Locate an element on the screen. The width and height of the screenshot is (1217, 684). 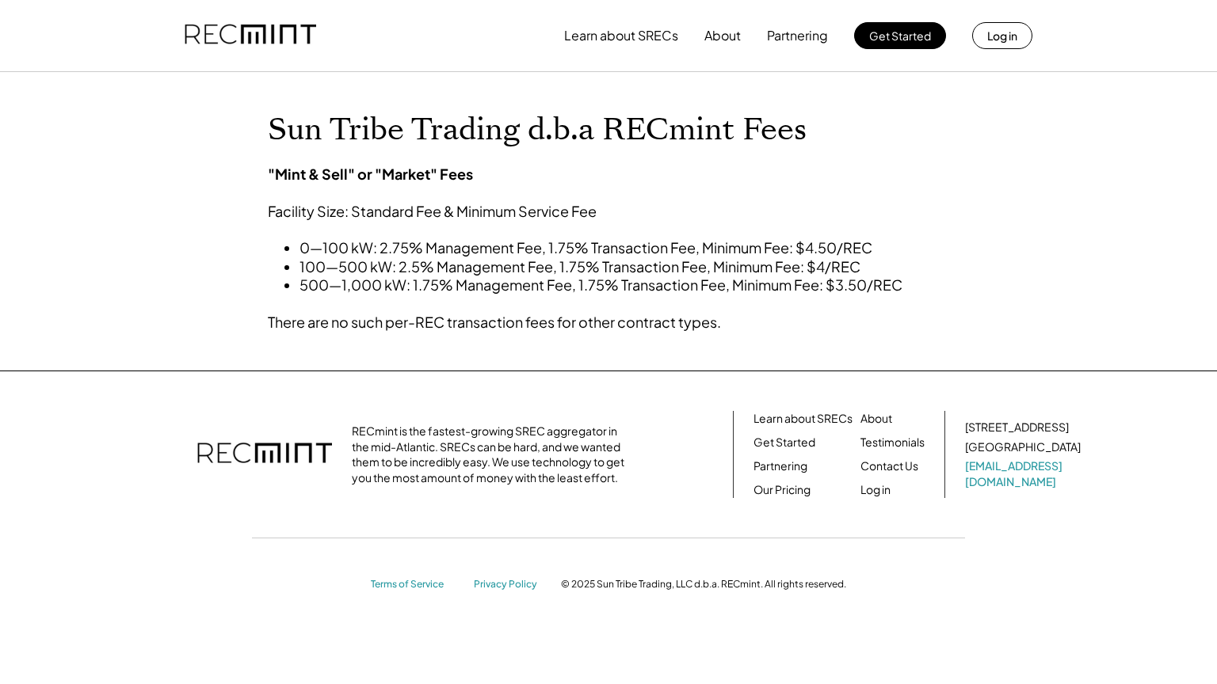
a: Testimonials is located at coordinates (892, 443).